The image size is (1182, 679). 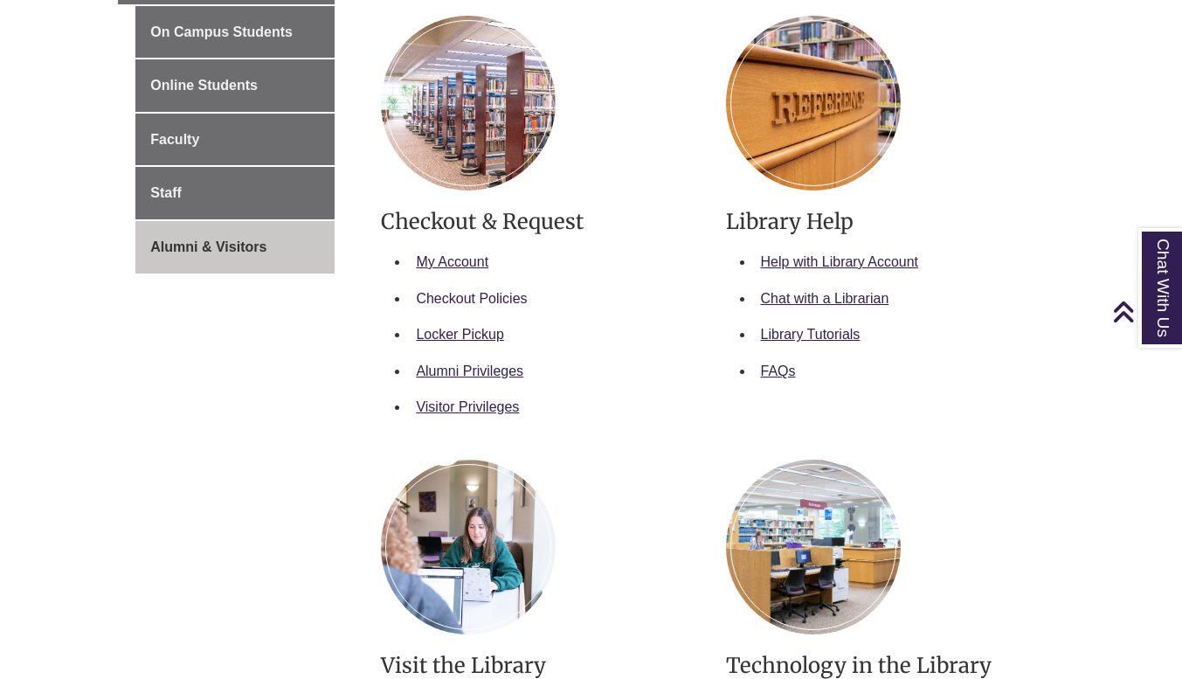 I want to click on a: Alumni Privileges, so click(x=469, y=370).